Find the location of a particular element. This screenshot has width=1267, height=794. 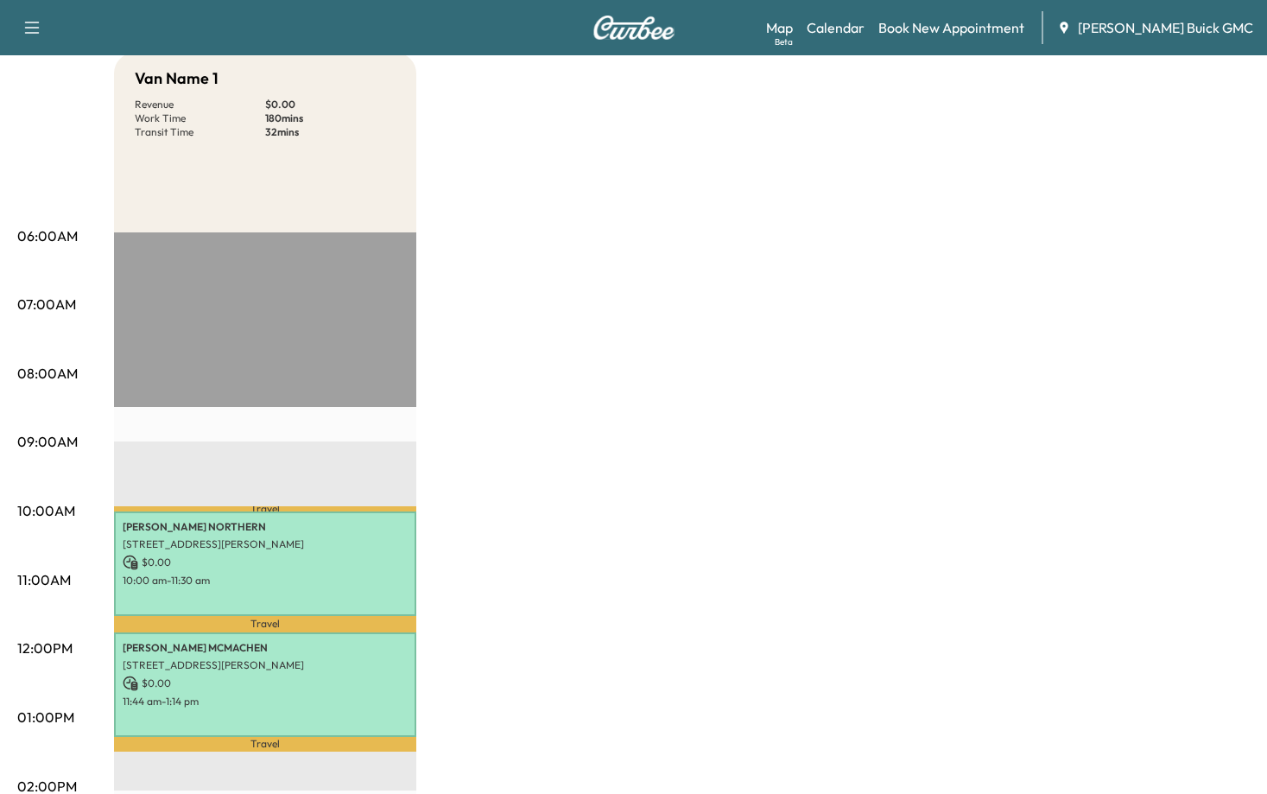

a: Calendar is located at coordinates (835, 28).